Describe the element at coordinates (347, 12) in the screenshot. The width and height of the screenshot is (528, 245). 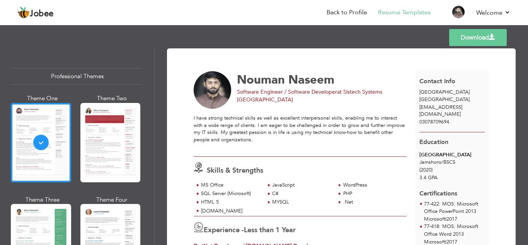
I see `a: Back to Profile` at that location.